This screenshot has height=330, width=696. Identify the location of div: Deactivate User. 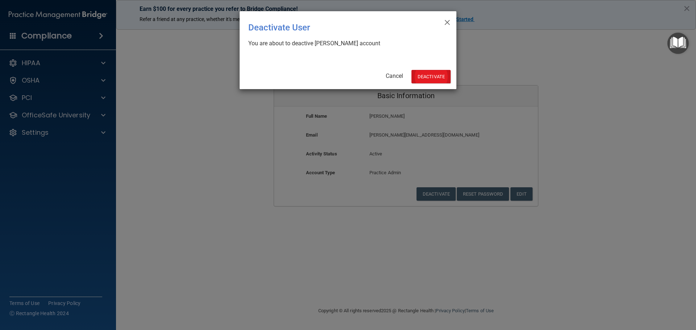
(333, 28).